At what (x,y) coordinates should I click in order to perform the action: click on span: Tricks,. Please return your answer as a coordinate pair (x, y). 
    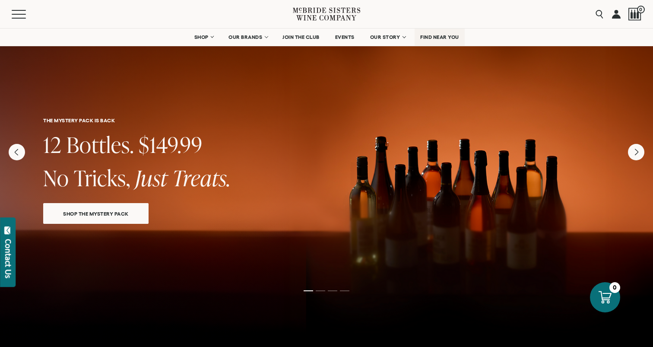
    Looking at the image, I should click on (102, 178).